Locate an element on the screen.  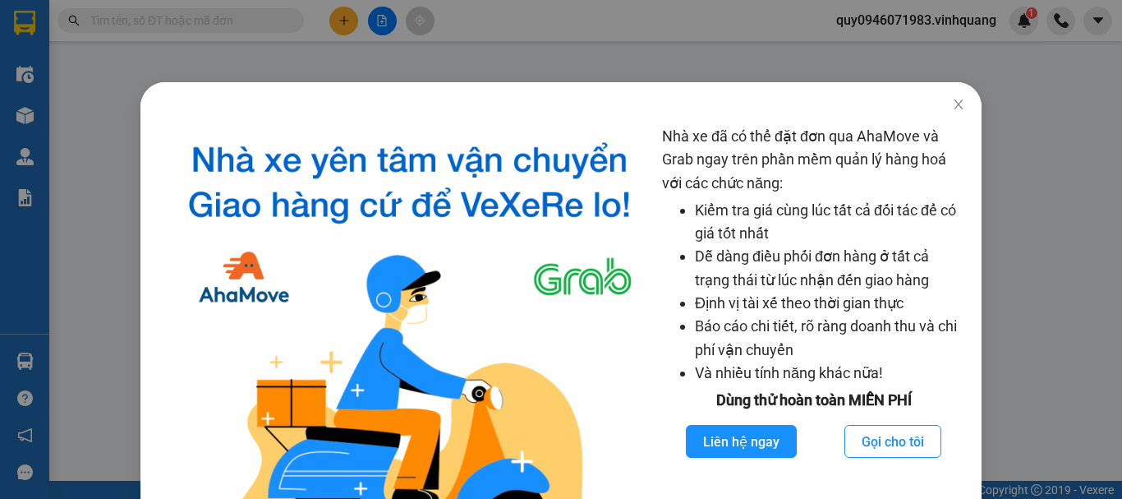
li: Dễ dàng điều phối đơn hàng ở tất cả trạng thái từ lúc nhận đến giao hàng is located at coordinates (830, 268).